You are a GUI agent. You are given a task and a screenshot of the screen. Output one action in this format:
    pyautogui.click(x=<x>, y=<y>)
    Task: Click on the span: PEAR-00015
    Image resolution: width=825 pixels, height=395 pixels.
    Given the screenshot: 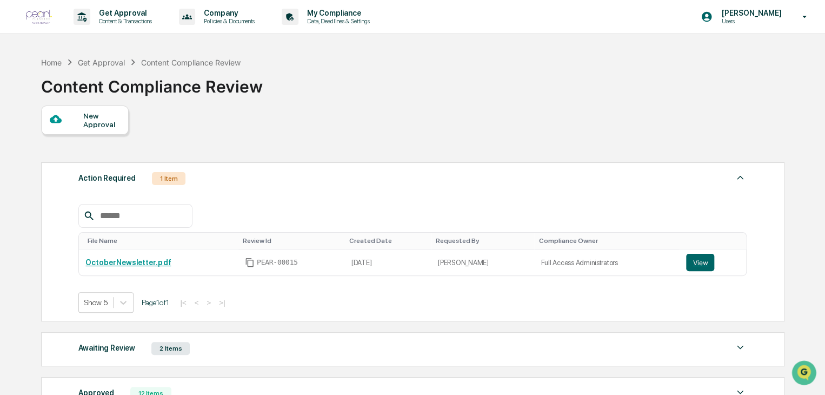 What is the action you would take?
    pyautogui.click(x=277, y=262)
    